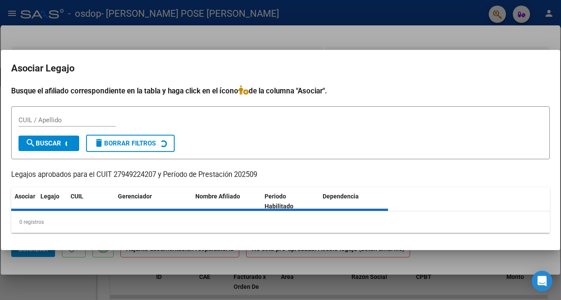  Describe the element at coordinates (99, 143) in the screenshot. I see `mat-icon: delete` at that location.